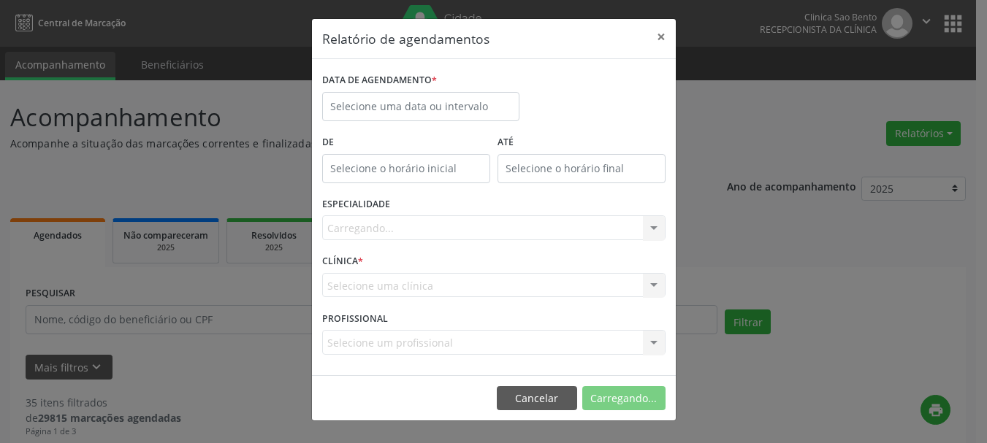 The width and height of the screenshot is (987, 443). I want to click on input: Selecione o horário final, so click(581, 169).